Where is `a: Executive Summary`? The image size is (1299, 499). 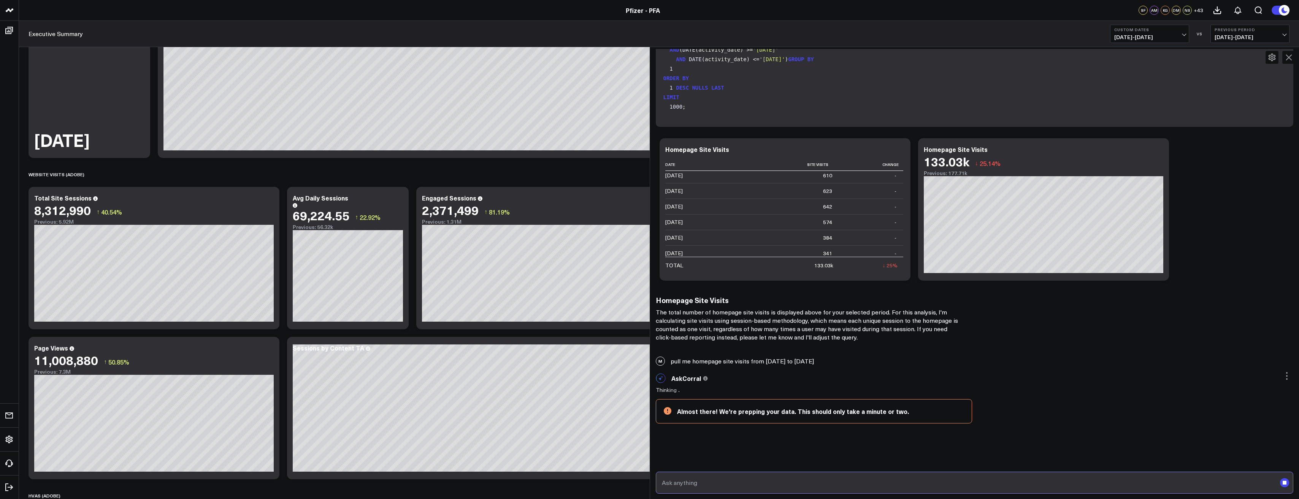
a: Executive Summary is located at coordinates (55, 34).